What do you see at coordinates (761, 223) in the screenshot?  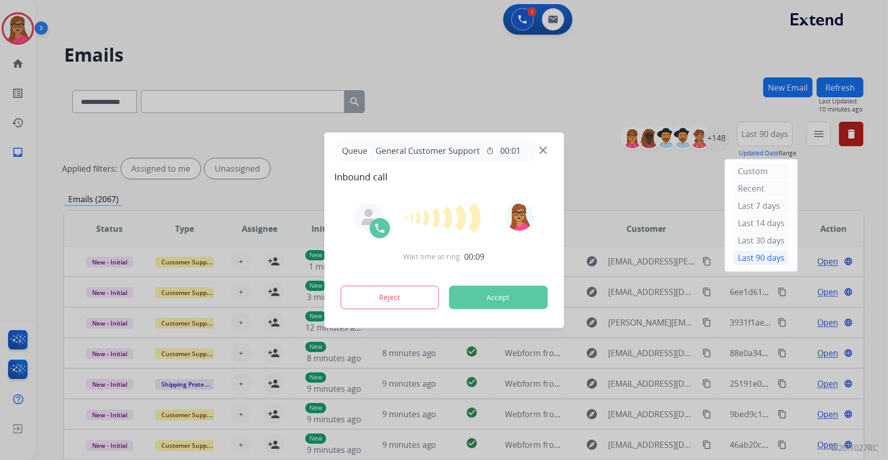 I see `div: Last 14 days` at bounding box center [761, 223].